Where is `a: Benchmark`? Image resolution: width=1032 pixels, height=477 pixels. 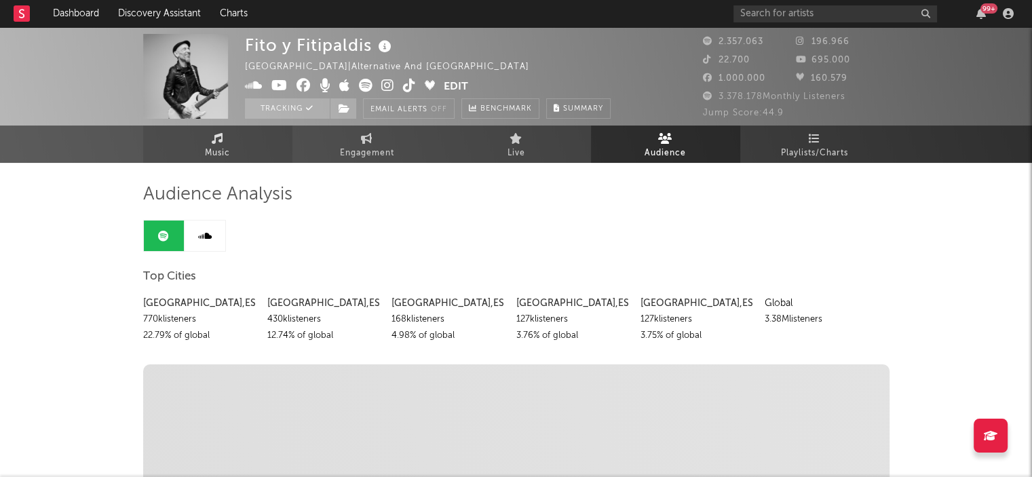 a: Benchmark is located at coordinates (500, 109).